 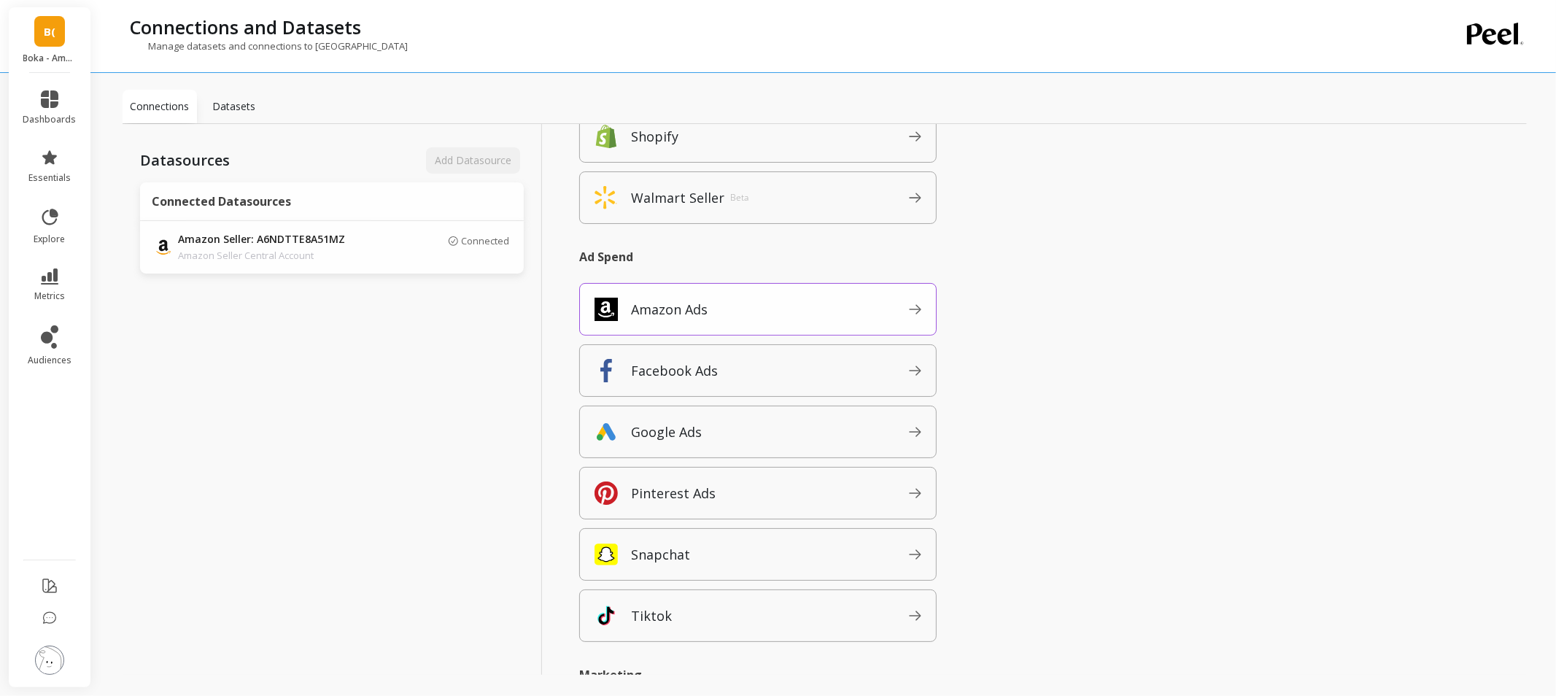 I want to click on p: Snapchat, so click(x=660, y=554).